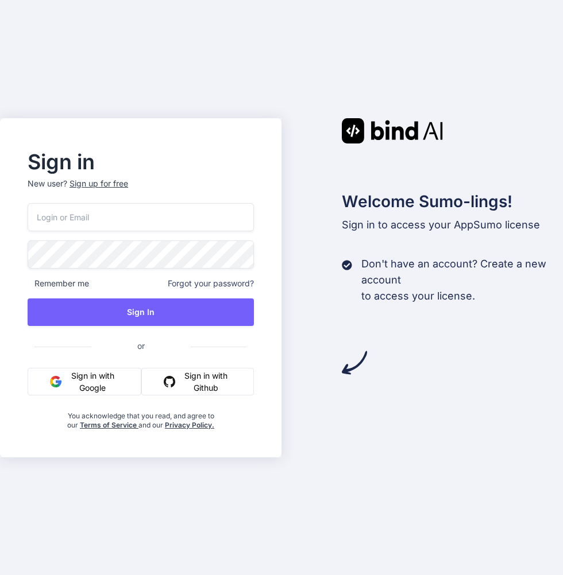 The height and width of the screenshot is (575, 563). What do you see at coordinates (141, 191) in the screenshot?
I see `p: New user?` at bounding box center [141, 191].